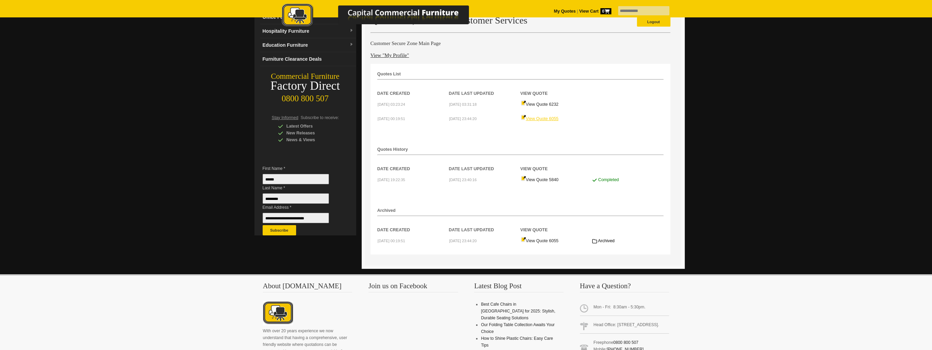 The width and height of the screenshot is (932, 350). What do you see at coordinates (279, 231) in the screenshot?
I see `button: Subscribe` at bounding box center [279, 231].